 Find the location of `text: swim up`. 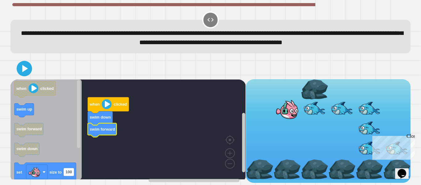

text: swim up is located at coordinates (24, 109).